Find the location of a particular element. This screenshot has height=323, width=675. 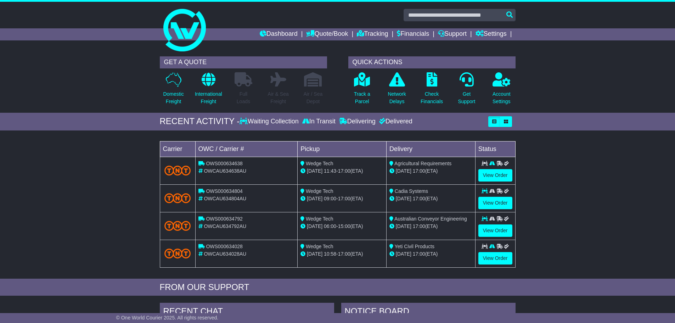

td: Status is located at coordinates (495, 149).